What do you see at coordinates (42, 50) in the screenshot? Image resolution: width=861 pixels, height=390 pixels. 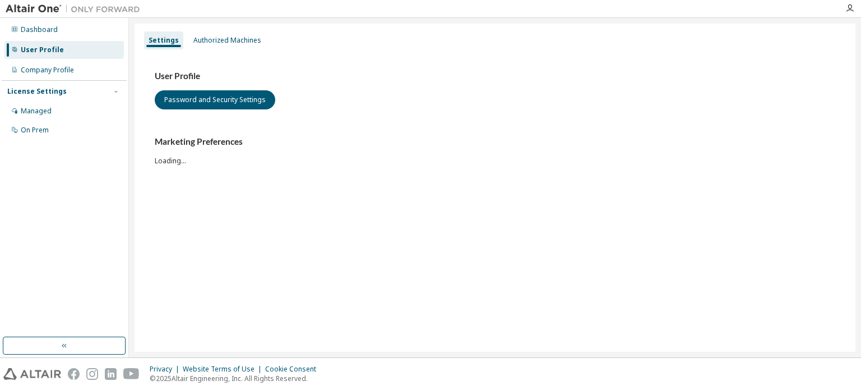 I see `div: User Profile` at bounding box center [42, 50].